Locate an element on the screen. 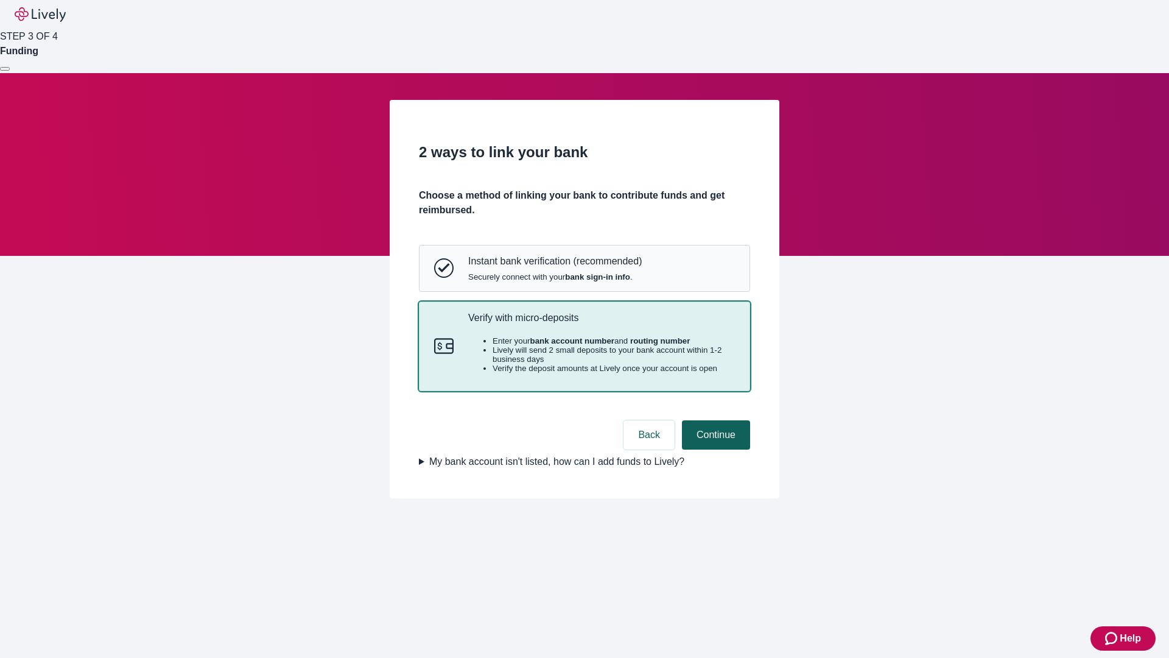 This screenshot has width=1169, height=658. li: Enter your and is located at coordinates (614, 340).